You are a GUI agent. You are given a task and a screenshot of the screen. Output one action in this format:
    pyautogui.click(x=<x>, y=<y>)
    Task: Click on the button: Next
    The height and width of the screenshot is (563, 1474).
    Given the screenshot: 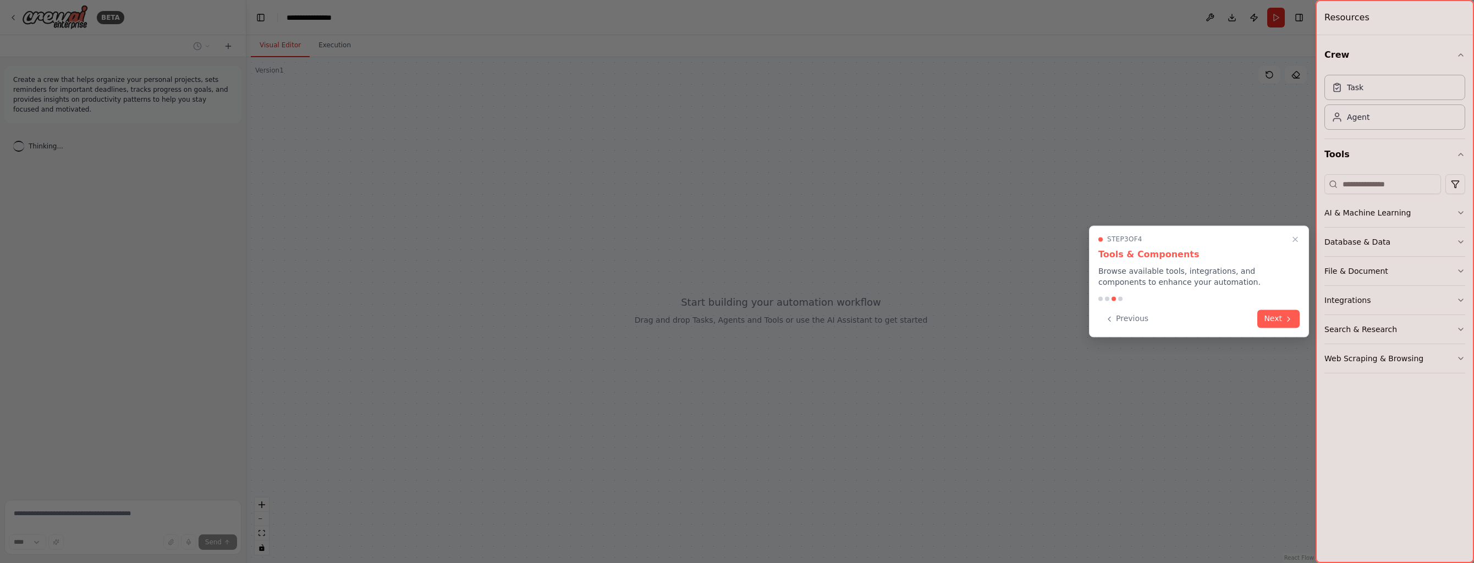 What is the action you would take?
    pyautogui.click(x=1278, y=319)
    